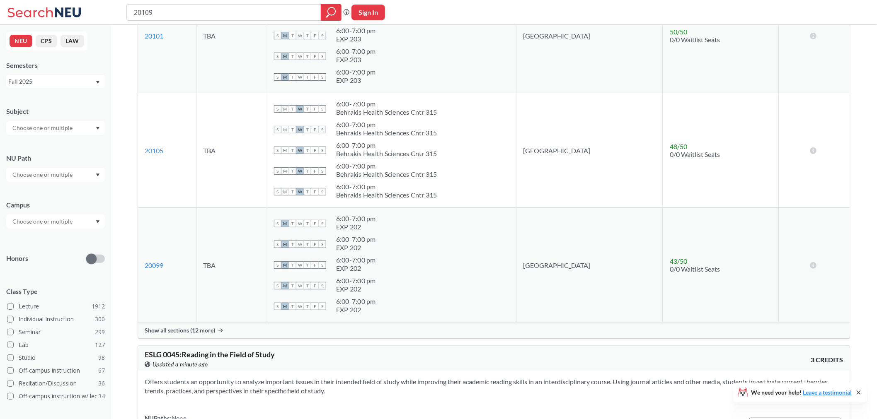 The height and width of the screenshot is (419, 877). I want to click on div: NU Path, so click(56, 158).